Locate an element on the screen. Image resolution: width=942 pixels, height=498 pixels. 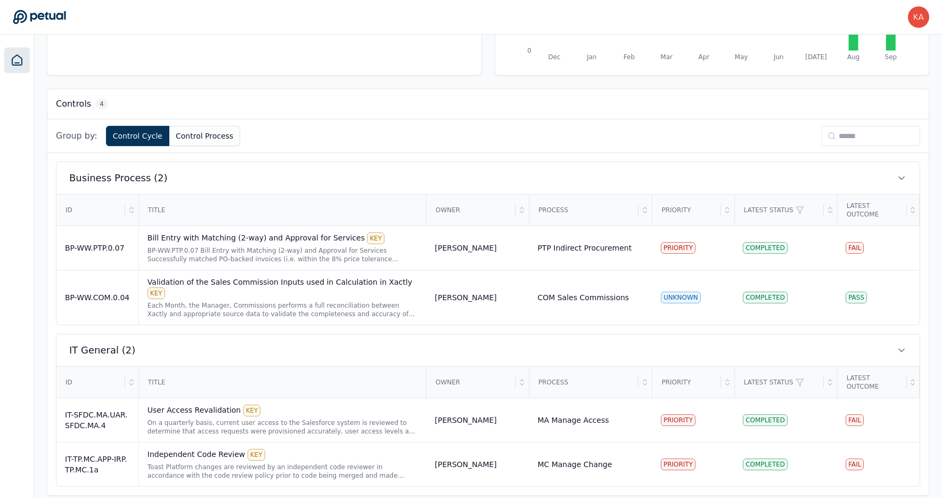
img: karen.yeung@toasttab.com is located at coordinates (919, 17).